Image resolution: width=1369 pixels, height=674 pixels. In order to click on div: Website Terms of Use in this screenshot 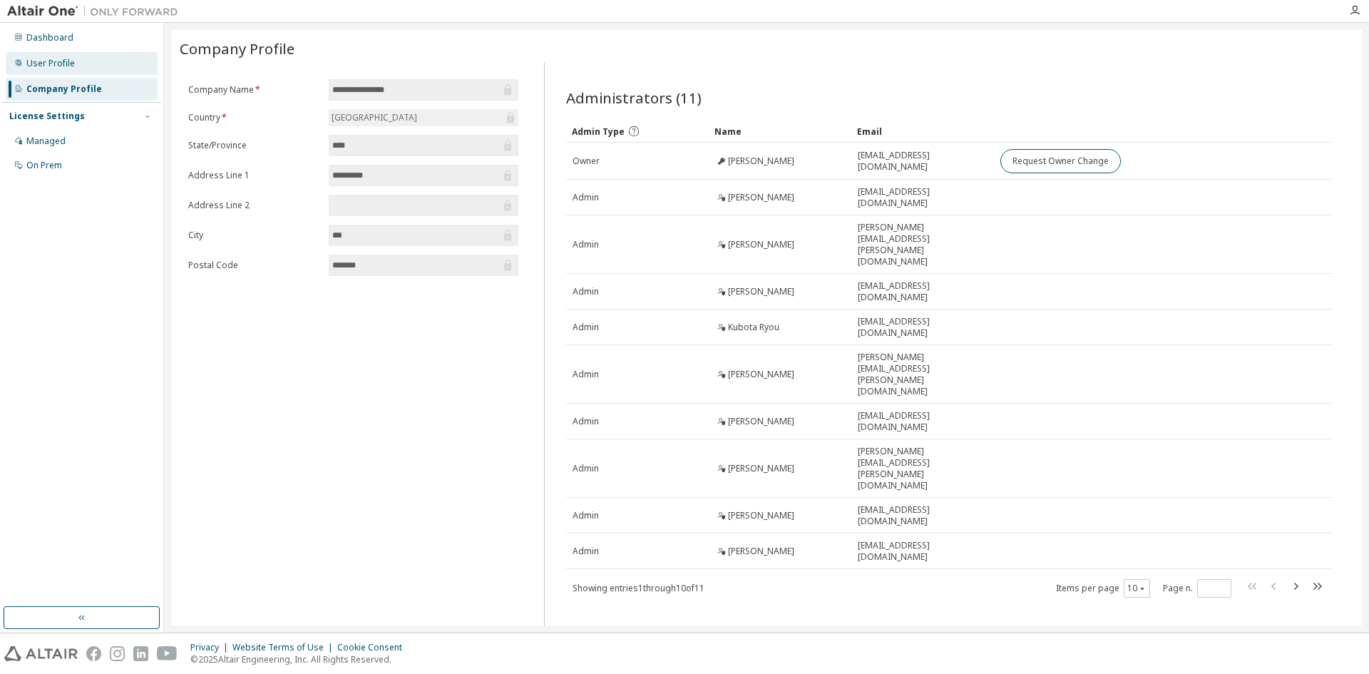, I will do `click(285, 648)`.